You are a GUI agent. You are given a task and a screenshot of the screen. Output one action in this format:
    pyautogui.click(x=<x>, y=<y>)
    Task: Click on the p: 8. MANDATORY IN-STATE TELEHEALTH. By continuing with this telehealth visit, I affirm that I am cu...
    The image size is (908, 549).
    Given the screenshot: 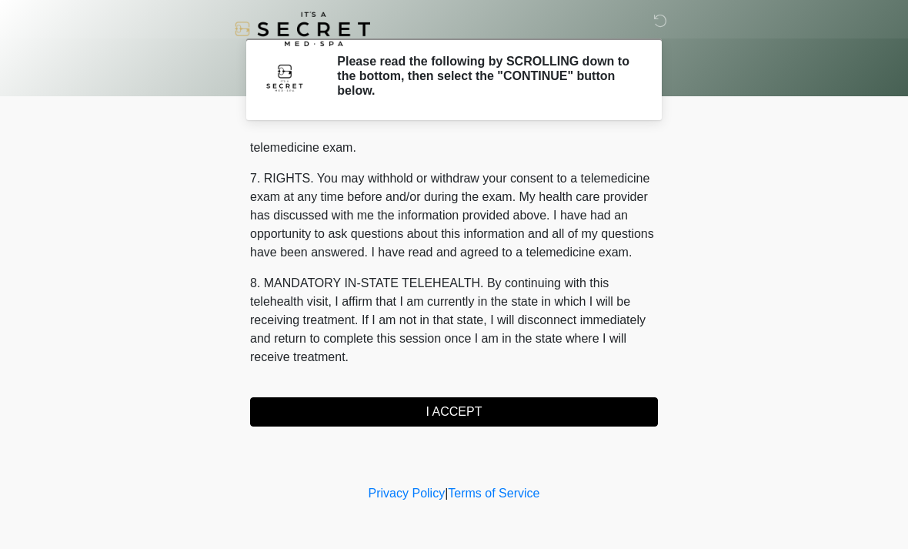 What is the action you would take?
    pyautogui.click(x=454, y=320)
    